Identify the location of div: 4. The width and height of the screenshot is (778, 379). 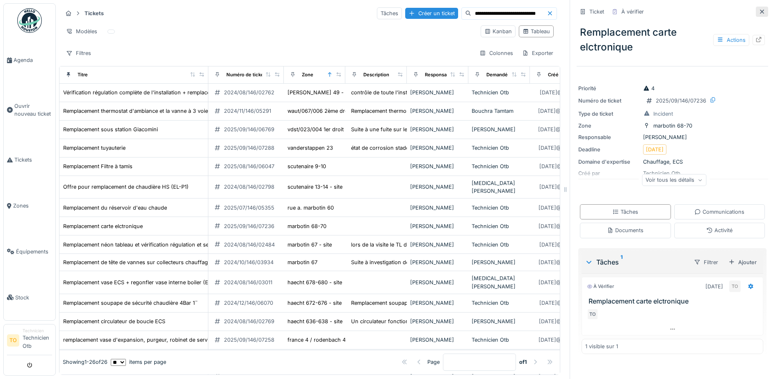
(648, 88).